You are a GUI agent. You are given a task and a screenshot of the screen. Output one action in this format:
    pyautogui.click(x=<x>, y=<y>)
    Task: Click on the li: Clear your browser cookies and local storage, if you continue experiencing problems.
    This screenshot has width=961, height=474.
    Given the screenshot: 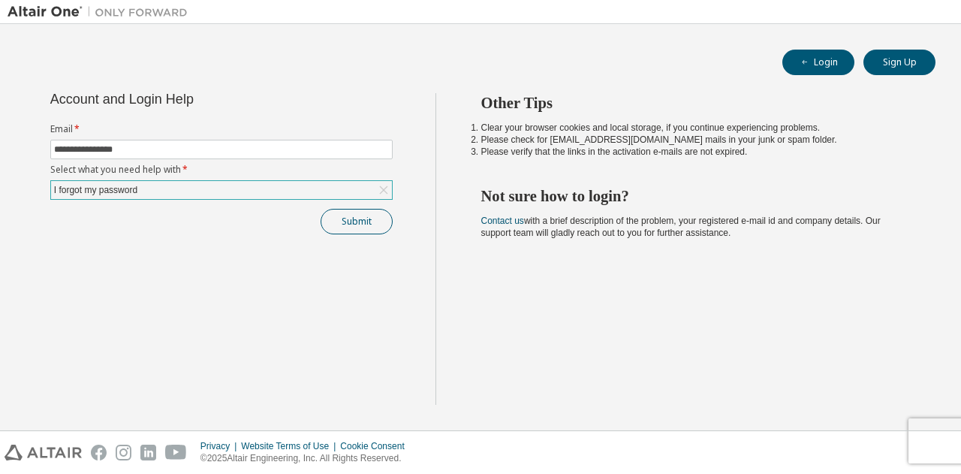 What is the action you would take?
    pyautogui.click(x=695, y=128)
    